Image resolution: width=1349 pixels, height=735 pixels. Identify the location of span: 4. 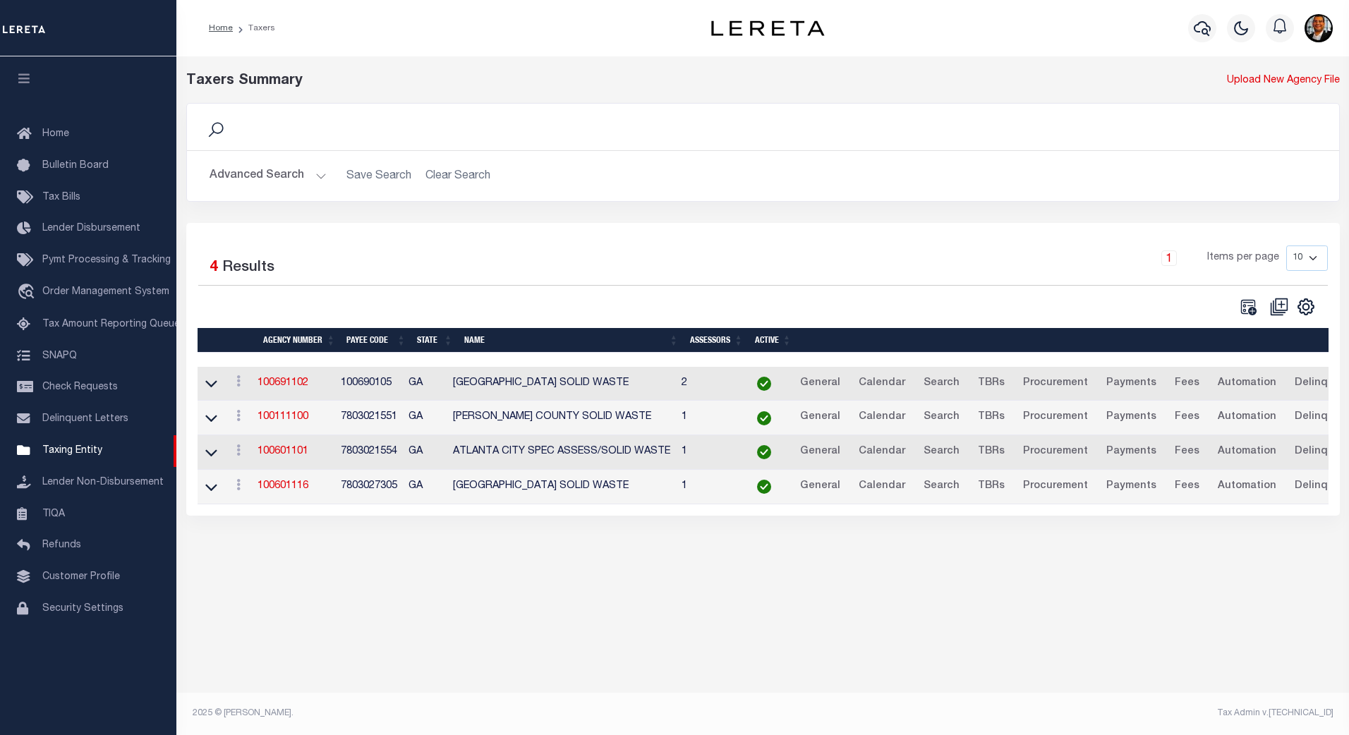
(214, 267).